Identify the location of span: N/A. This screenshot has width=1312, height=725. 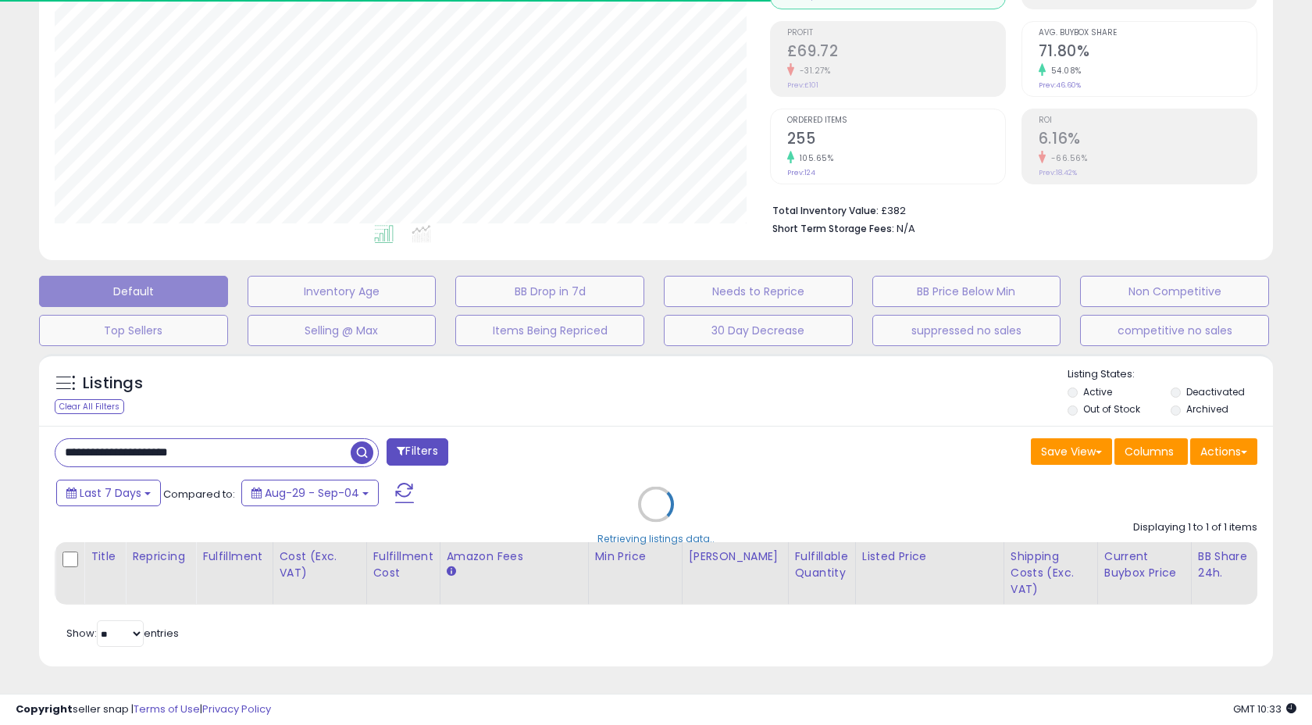
(906, 228).